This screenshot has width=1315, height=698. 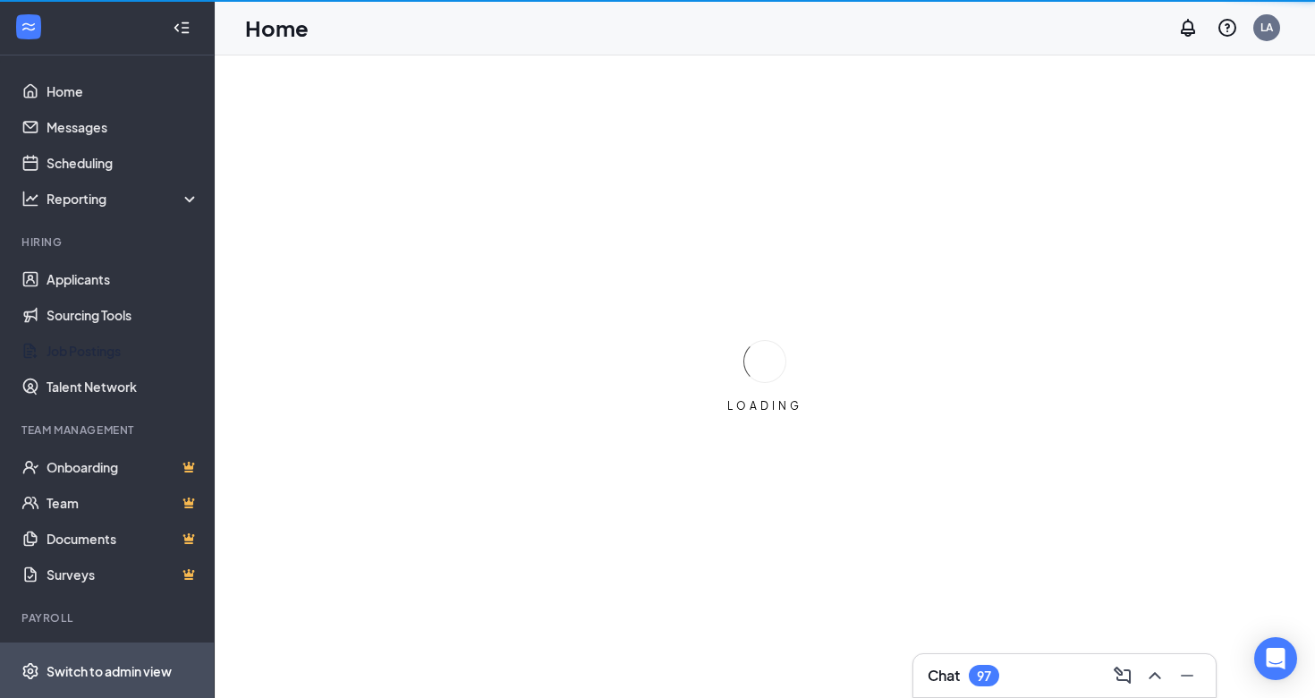 What do you see at coordinates (108, 429) in the screenshot?
I see `div: Team Management` at bounding box center [108, 429].